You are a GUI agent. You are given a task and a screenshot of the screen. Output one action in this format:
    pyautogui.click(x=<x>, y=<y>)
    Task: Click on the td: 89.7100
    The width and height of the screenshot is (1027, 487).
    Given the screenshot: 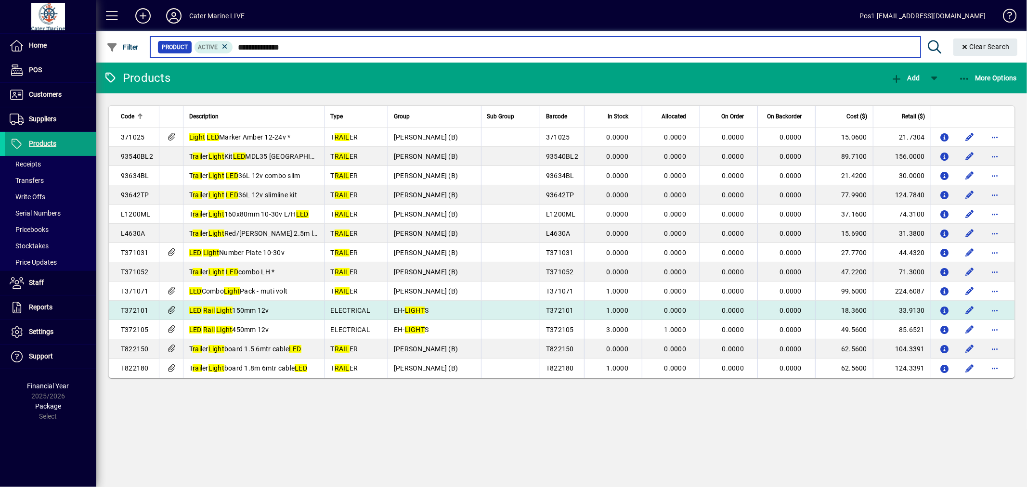 What is the action you would take?
    pyautogui.click(x=844, y=156)
    